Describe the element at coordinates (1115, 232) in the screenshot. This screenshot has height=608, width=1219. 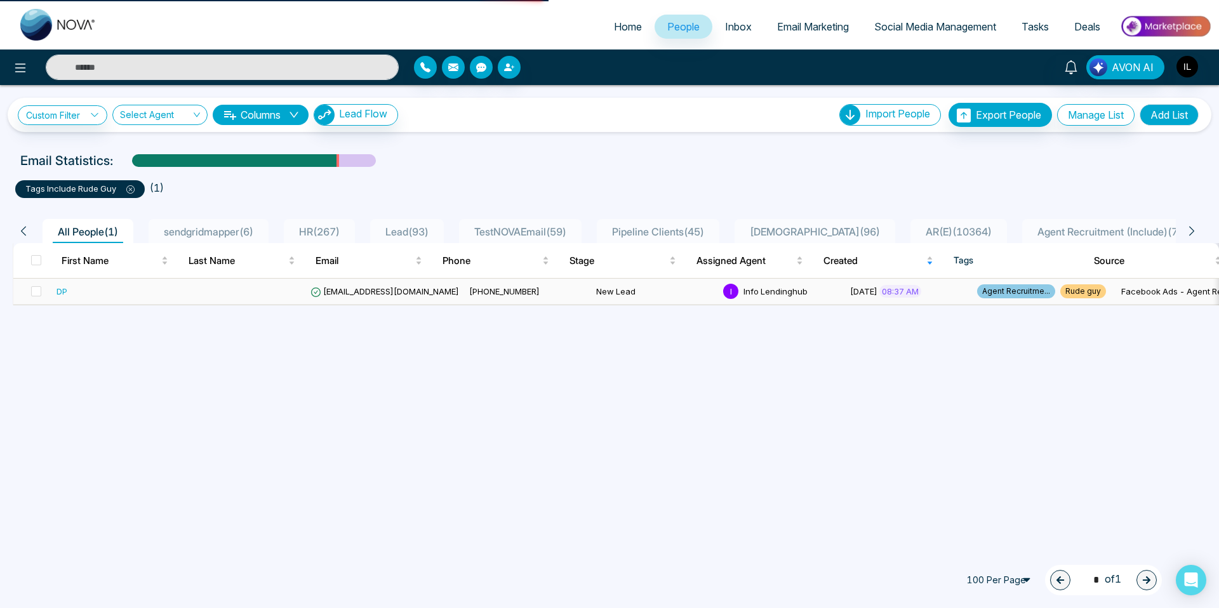
I see `span: Agent Recruitment (Include) ( 775 )` at that location.